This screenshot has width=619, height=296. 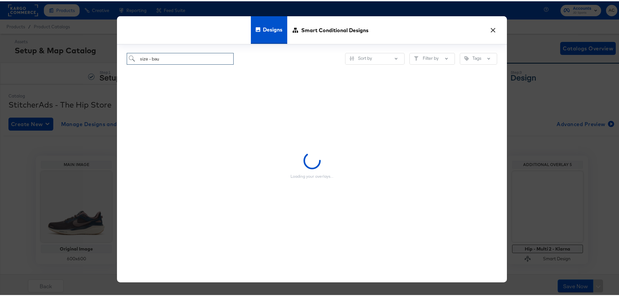 What do you see at coordinates (432, 57) in the screenshot?
I see `button: FilterFilter by` at bounding box center [432, 57].